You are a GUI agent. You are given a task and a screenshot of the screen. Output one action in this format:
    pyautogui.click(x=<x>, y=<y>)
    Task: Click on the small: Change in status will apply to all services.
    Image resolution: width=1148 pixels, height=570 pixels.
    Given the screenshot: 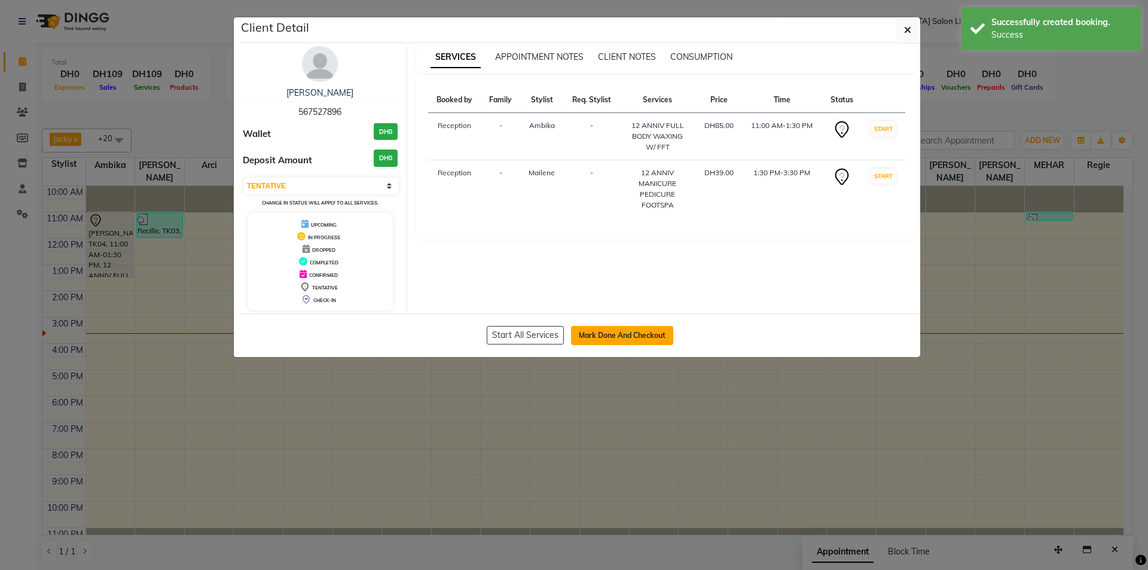 What is the action you would take?
    pyautogui.click(x=320, y=203)
    